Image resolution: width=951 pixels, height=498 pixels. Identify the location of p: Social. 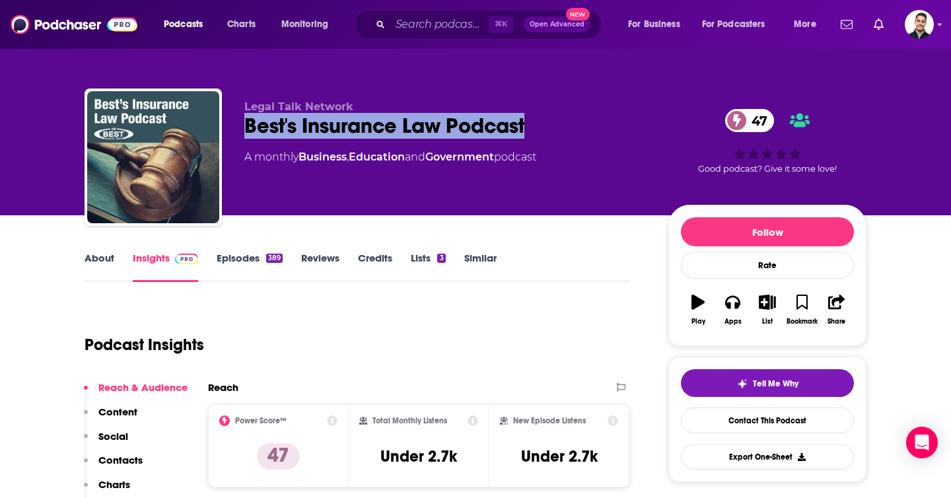
(113, 436).